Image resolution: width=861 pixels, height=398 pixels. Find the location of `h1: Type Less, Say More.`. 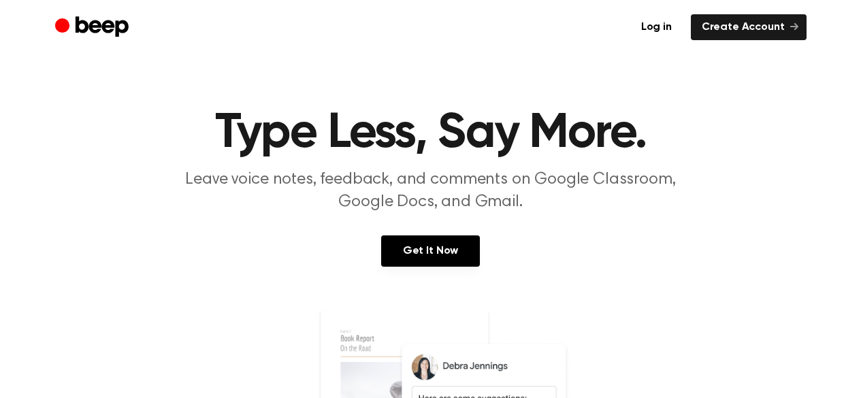

h1: Type Less, Say More. is located at coordinates (431, 133).